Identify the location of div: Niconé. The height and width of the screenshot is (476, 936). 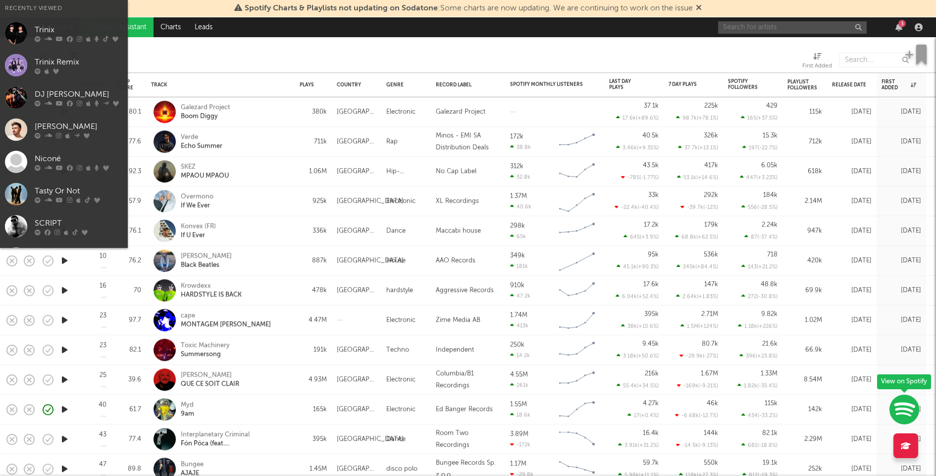
(79, 159).